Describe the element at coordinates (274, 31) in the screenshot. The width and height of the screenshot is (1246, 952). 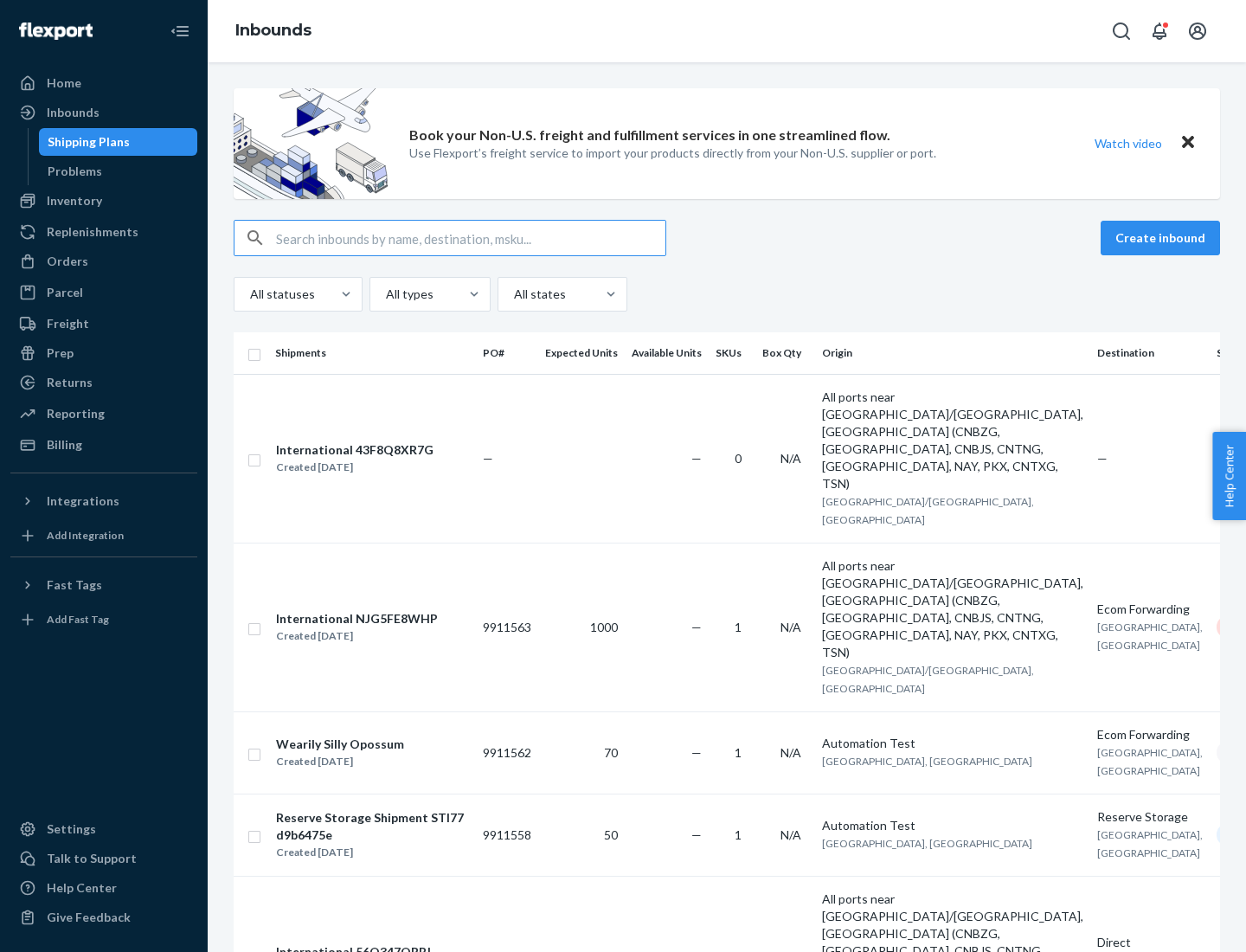
I see `ol: breadcrumbs` at that location.